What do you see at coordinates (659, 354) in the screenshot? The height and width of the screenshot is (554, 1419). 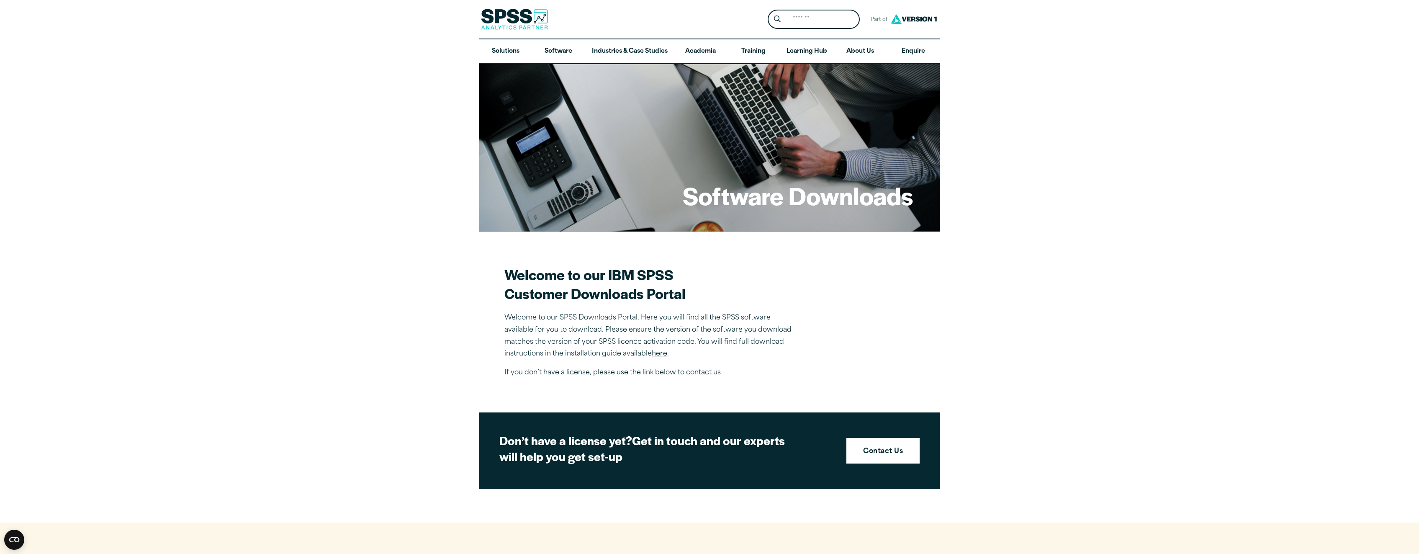 I see `a: here` at bounding box center [659, 354].